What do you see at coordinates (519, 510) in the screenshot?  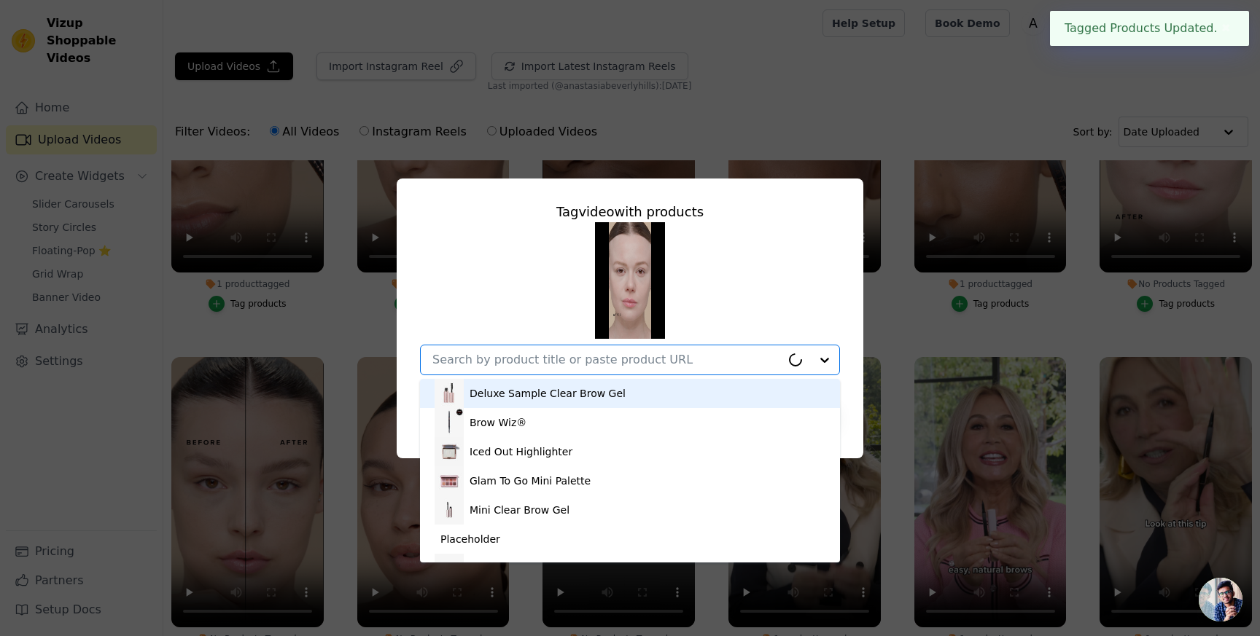 I see `div: Mini Clear Brow Gel` at bounding box center [519, 510].